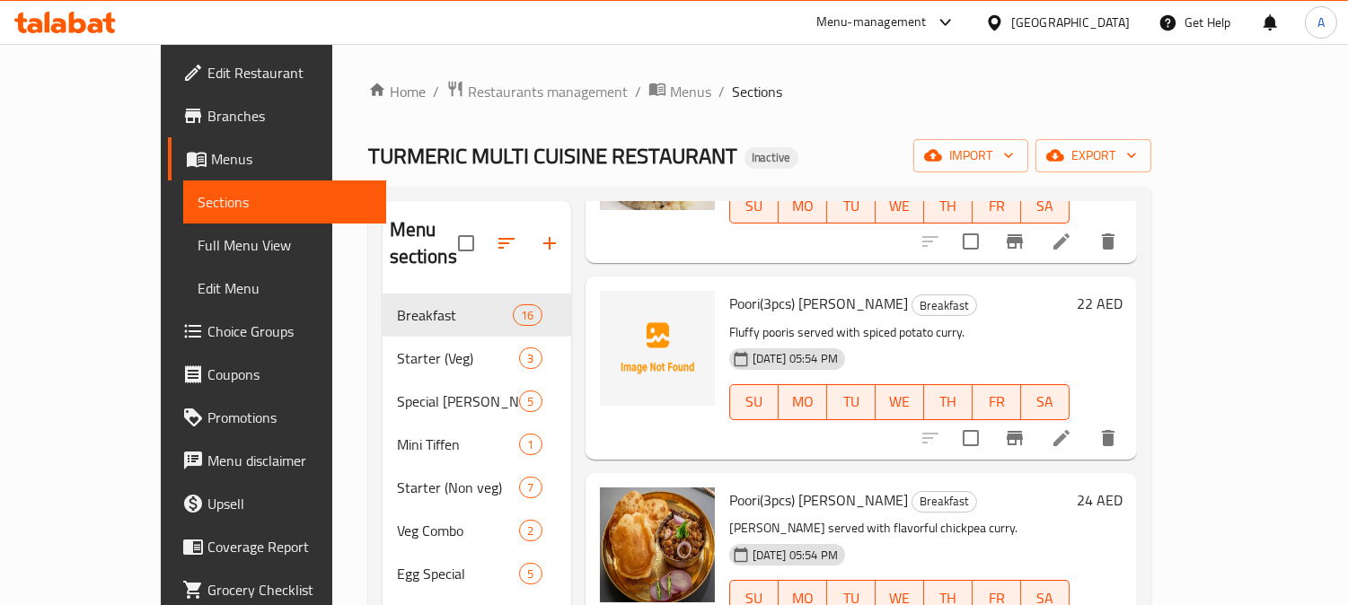  I want to click on img: Poori(3pcs) Channa Masala, so click(657, 545).